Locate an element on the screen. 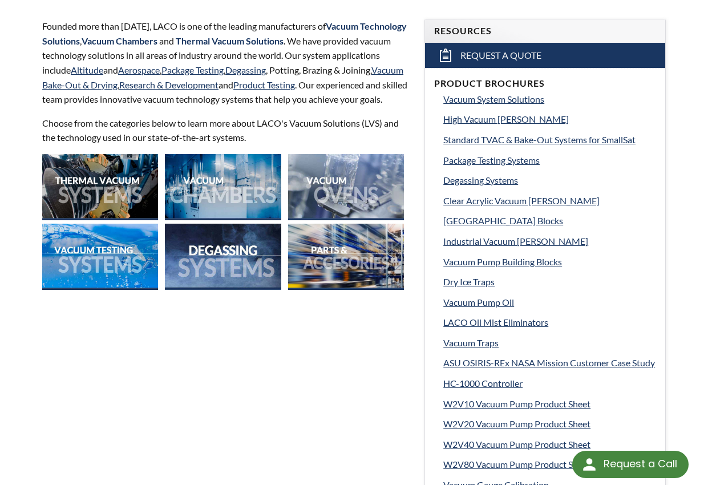  a: W2V20 Vacuum Pump Product Sheet is located at coordinates (549, 424).